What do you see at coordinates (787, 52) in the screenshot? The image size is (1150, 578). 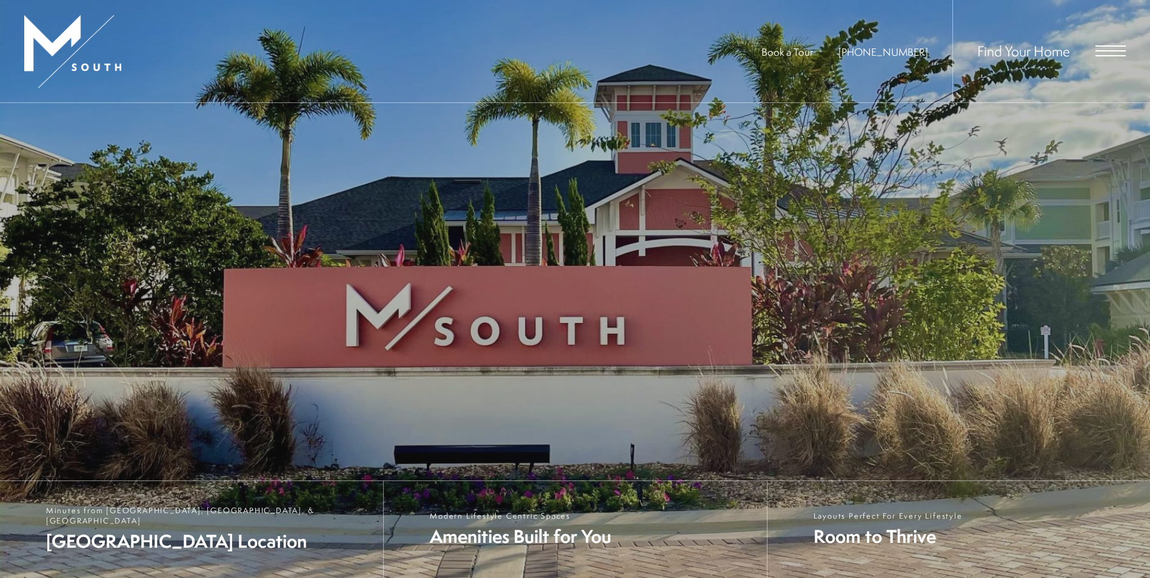 I see `a: Book a Tour` at bounding box center [787, 52].